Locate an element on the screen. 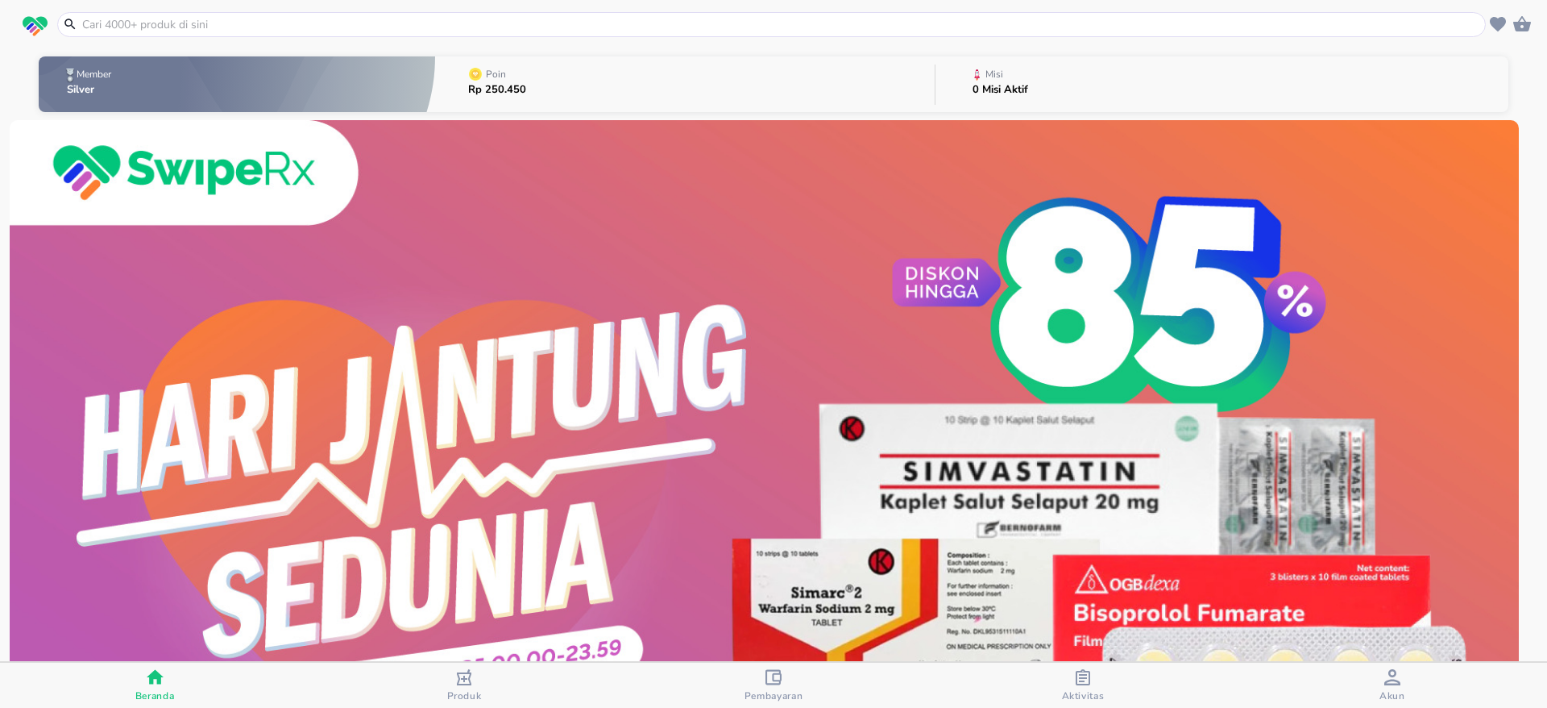 The image size is (1547, 708). img: logo_swiperx_s.bd005f3b.svg is located at coordinates (35, 27).